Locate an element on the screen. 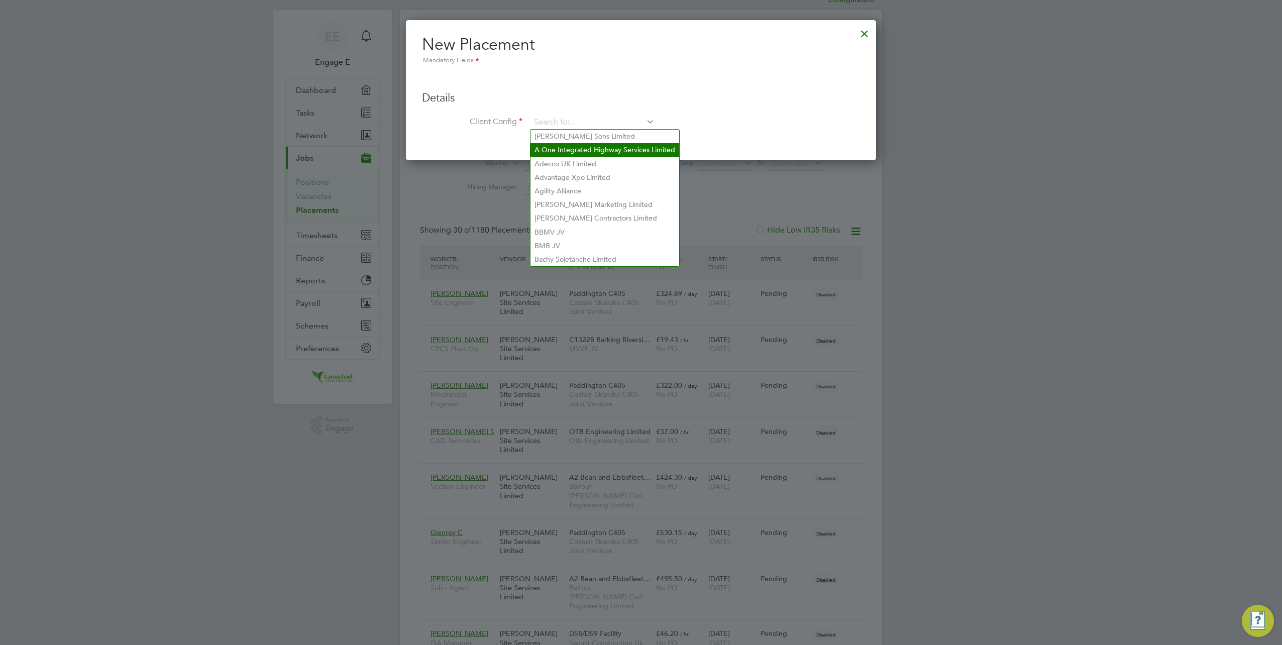 The height and width of the screenshot is (645, 1282). li: BMB JV is located at coordinates (605, 246).